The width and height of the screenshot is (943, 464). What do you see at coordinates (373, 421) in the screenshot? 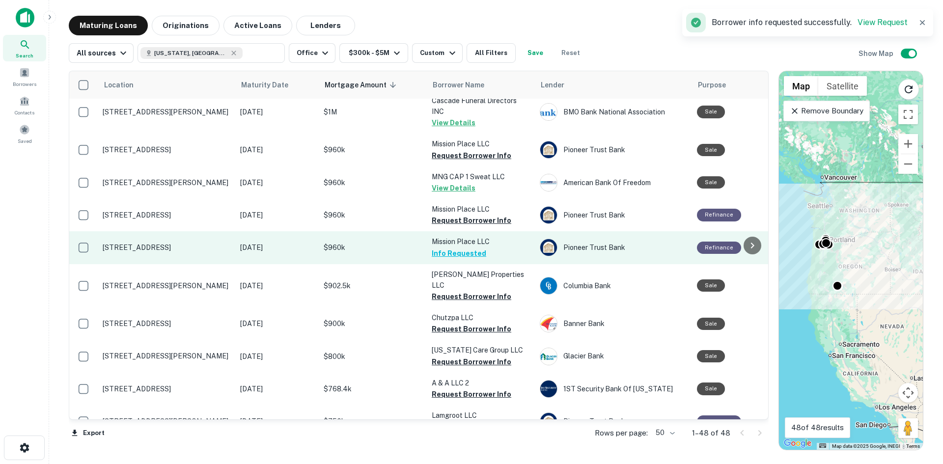
I see `p: $750k` at bounding box center [373, 421].